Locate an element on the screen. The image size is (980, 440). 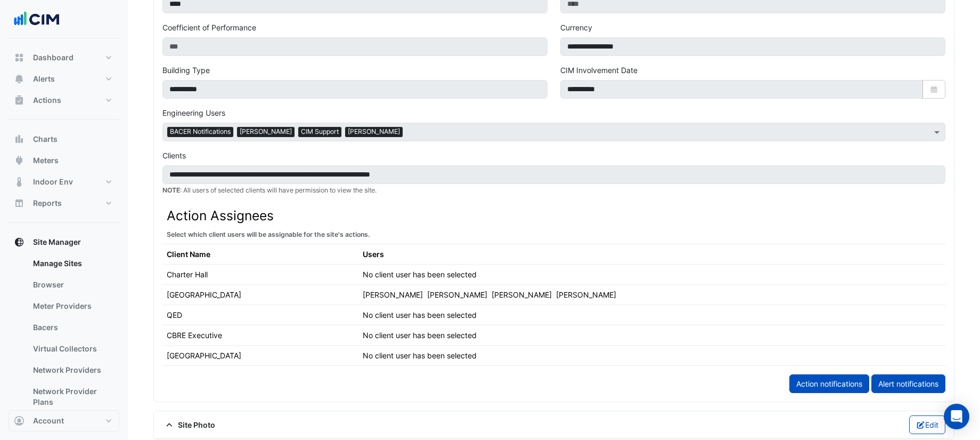
button: Alerts is located at coordinates (64, 79).